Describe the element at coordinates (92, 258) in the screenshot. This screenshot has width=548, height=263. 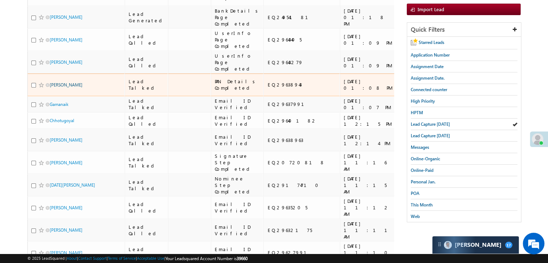
I see `a: Contact Support` at that location.